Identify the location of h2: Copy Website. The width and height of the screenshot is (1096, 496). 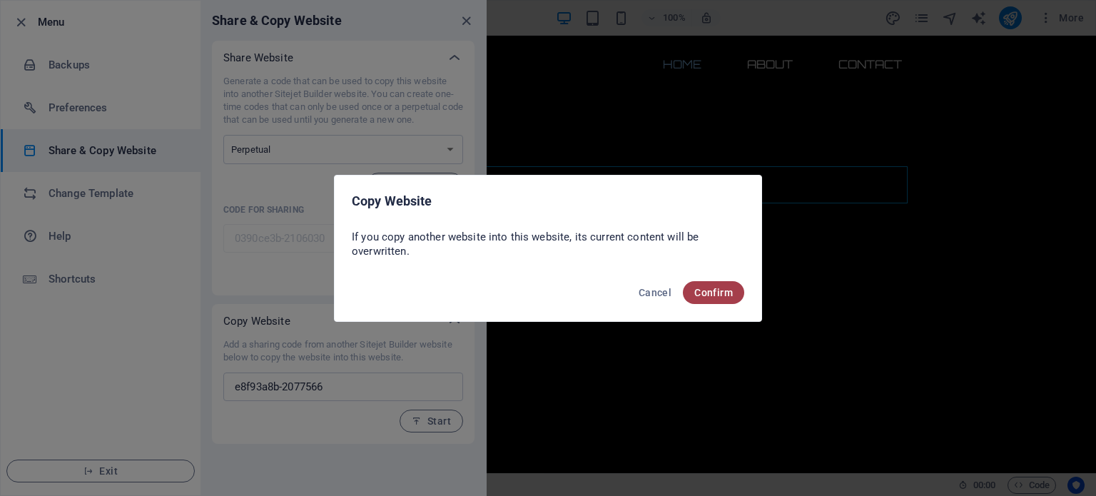
(548, 201).